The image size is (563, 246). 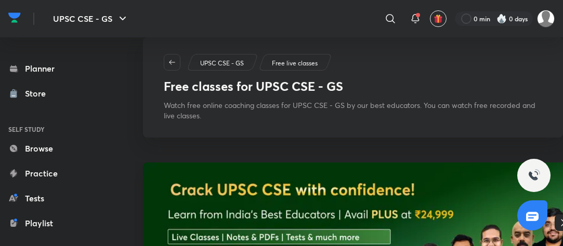 I want to click on button: UPSC CSE - GS, so click(x=91, y=19).